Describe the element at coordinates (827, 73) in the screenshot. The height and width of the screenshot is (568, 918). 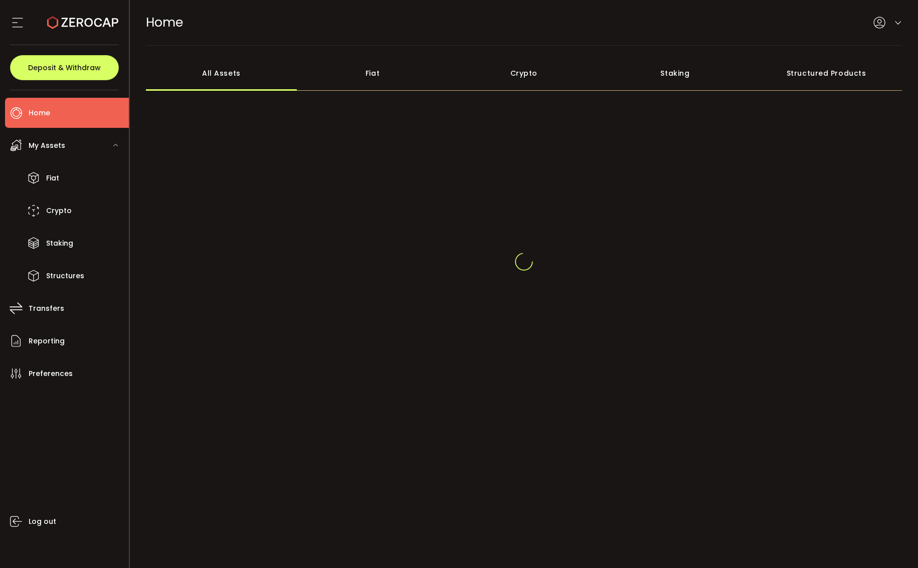
I see `div: Structured Products` at that location.